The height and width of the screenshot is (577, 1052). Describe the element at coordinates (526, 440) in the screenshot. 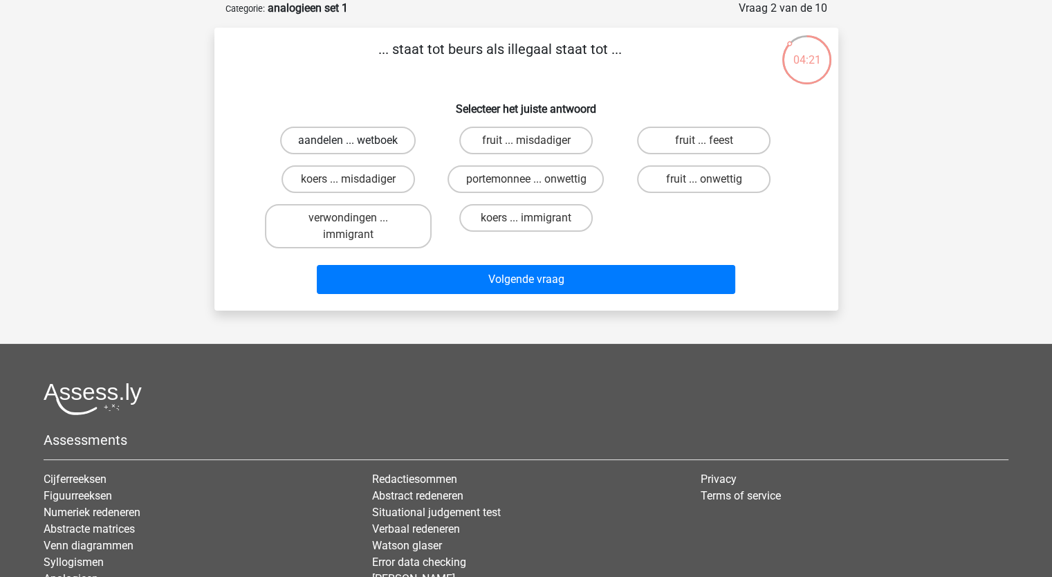

I see `h5: Assessments` at that location.